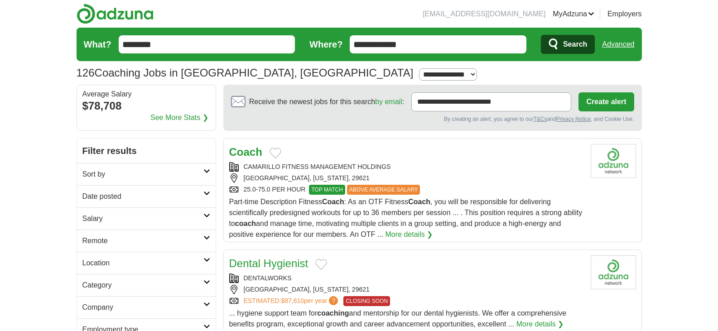 The height and width of the screenshot is (331, 718). I want to click on a: MyAdzuna, so click(573, 14).